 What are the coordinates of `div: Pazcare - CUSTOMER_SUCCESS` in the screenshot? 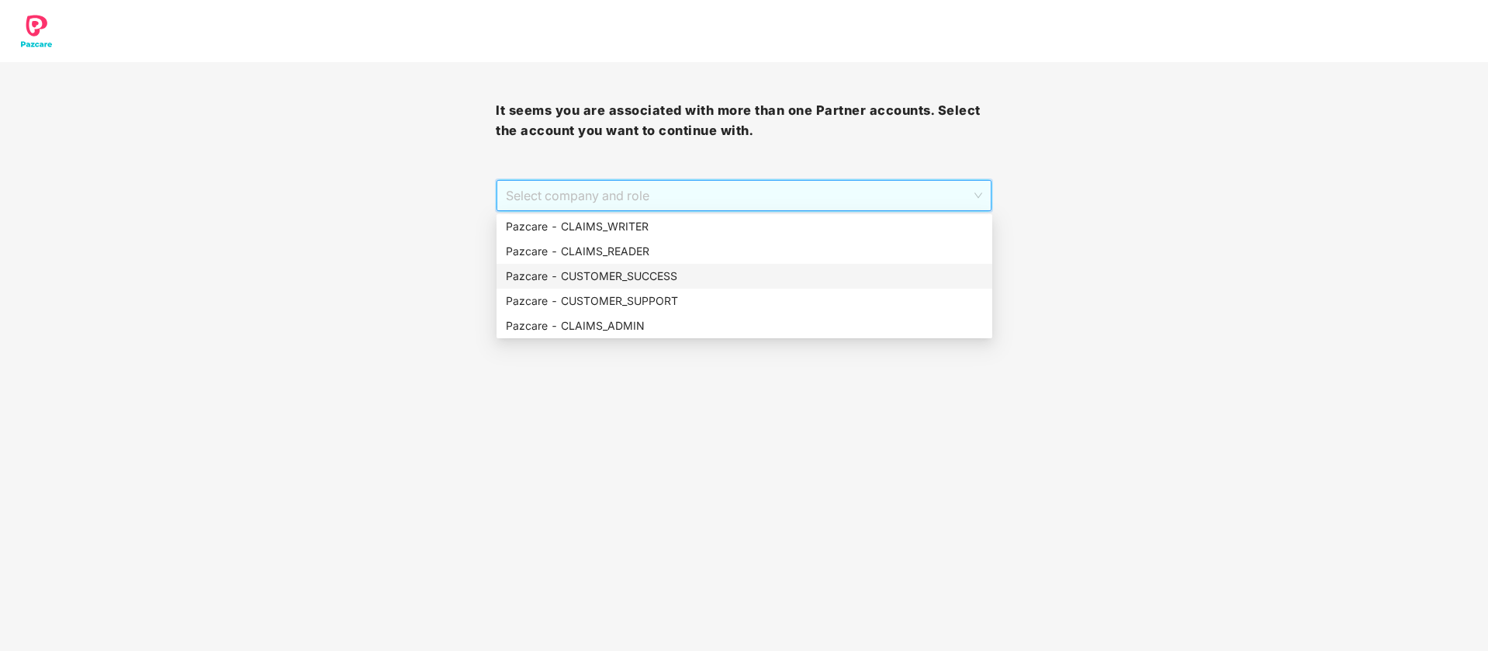 It's located at (744, 276).